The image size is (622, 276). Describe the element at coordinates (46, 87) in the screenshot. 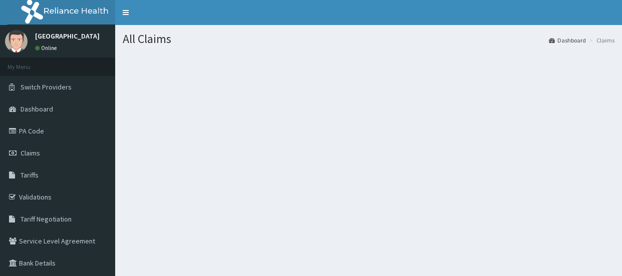

I see `span: Switch Providers` at that location.